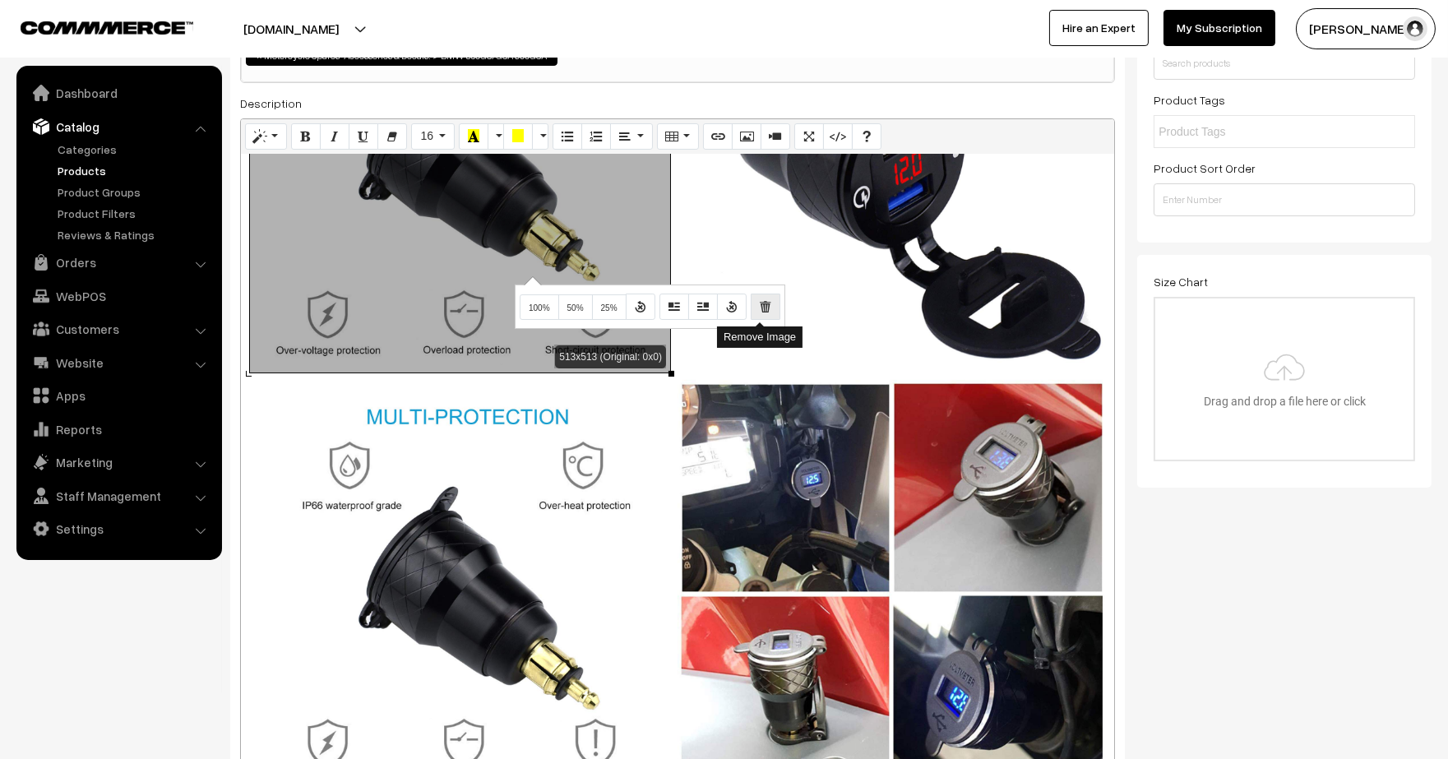 Image resolution: width=1448 pixels, height=759 pixels. Describe the element at coordinates (867, 136) in the screenshot. I see `button: Help` at that location.